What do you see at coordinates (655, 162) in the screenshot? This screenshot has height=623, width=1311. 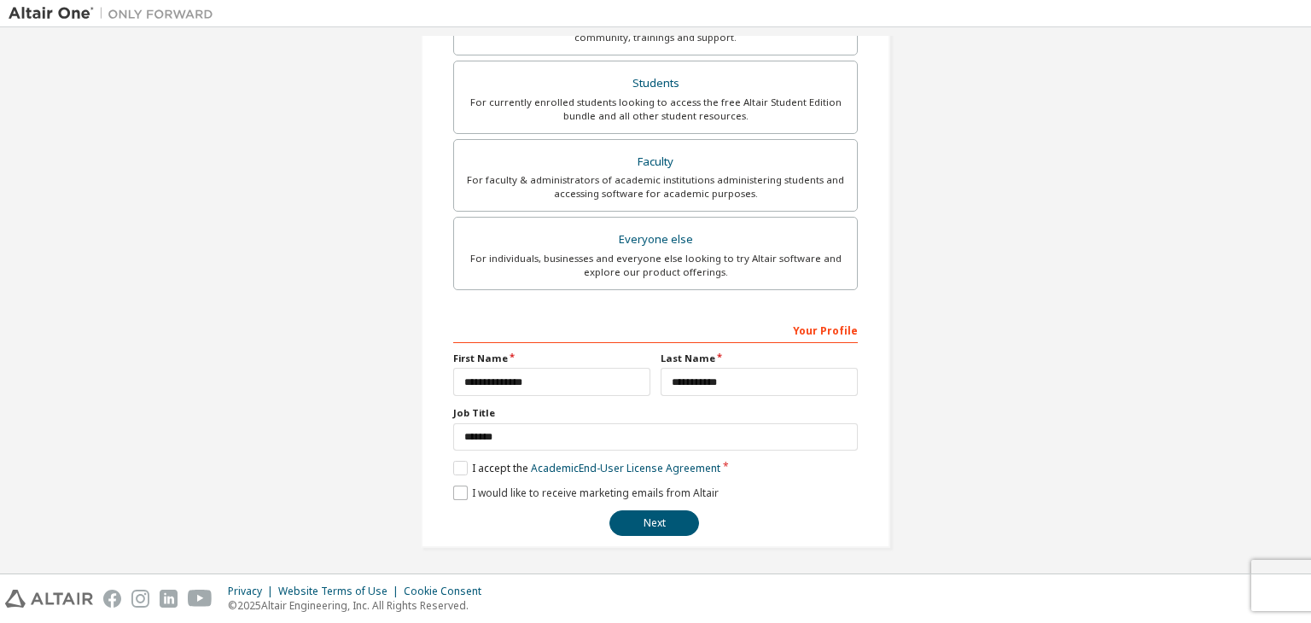 I see `div: Faculty` at bounding box center [655, 162].